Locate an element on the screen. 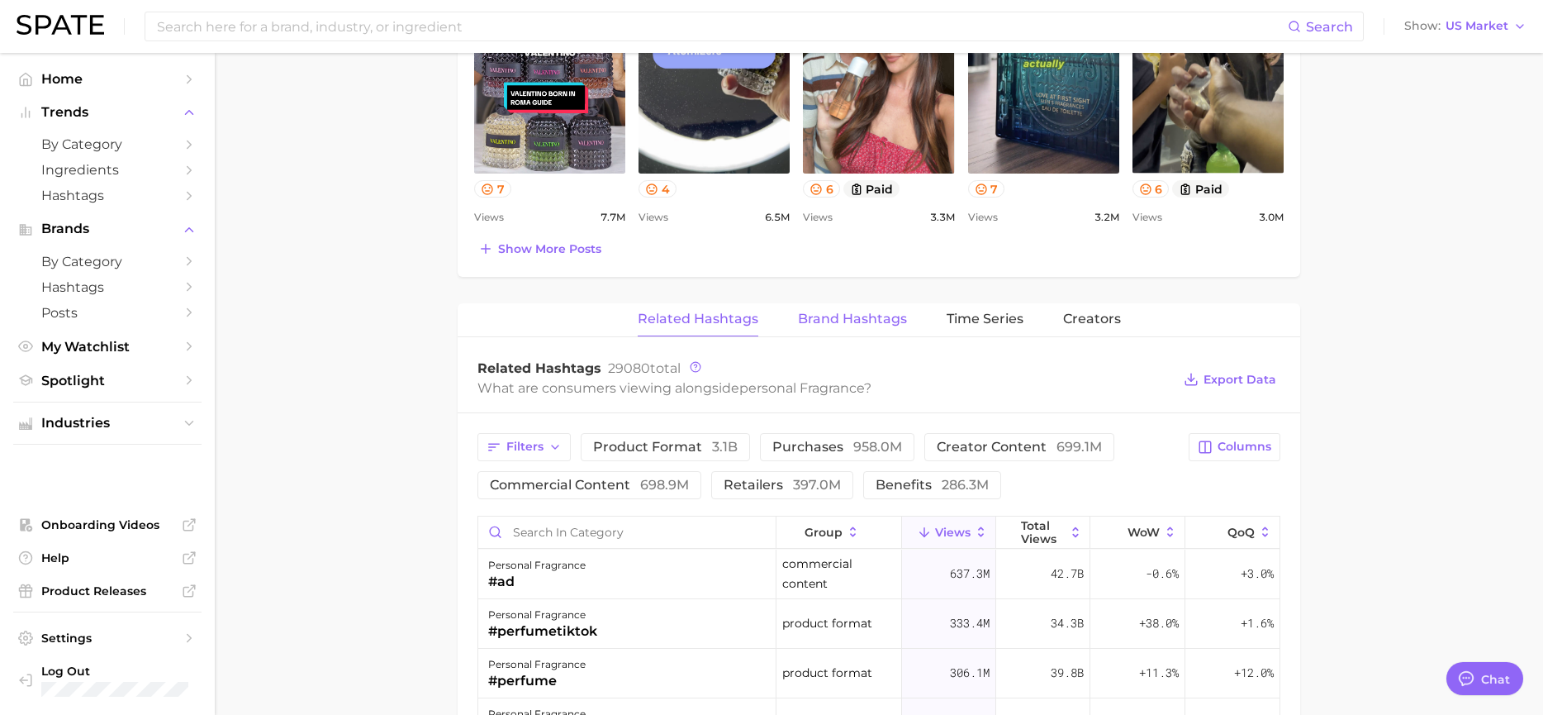 This screenshot has width=1543, height=715. div: #perfume is located at coordinates (537, 681).